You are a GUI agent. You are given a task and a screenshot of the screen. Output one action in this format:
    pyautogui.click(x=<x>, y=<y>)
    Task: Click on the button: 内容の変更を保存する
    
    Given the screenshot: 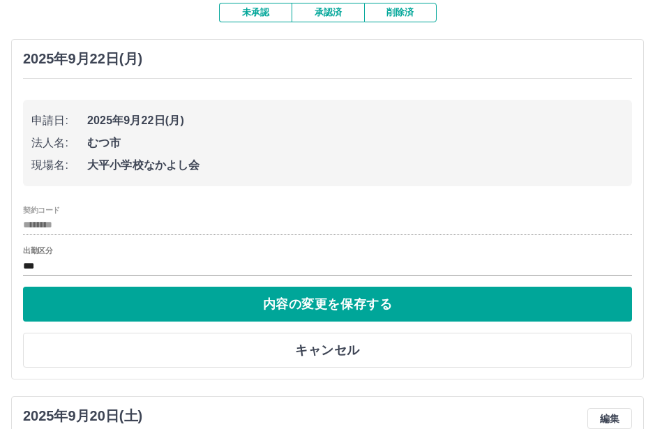 What is the action you would take?
    pyautogui.click(x=327, y=304)
    